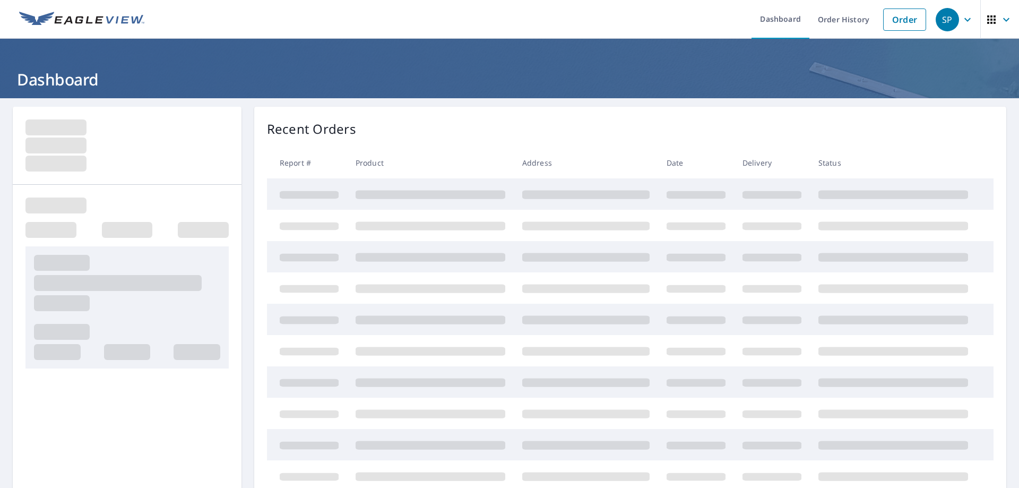 Image resolution: width=1019 pixels, height=488 pixels. What do you see at coordinates (509, 79) in the screenshot?
I see `h1: Dashboard` at bounding box center [509, 79].